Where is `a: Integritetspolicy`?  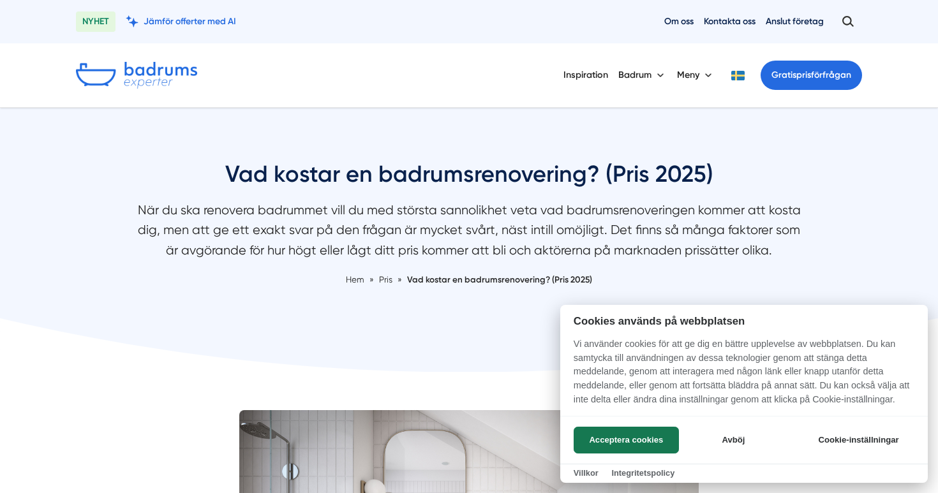 a: Integritetspolicy is located at coordinates (642, 473).